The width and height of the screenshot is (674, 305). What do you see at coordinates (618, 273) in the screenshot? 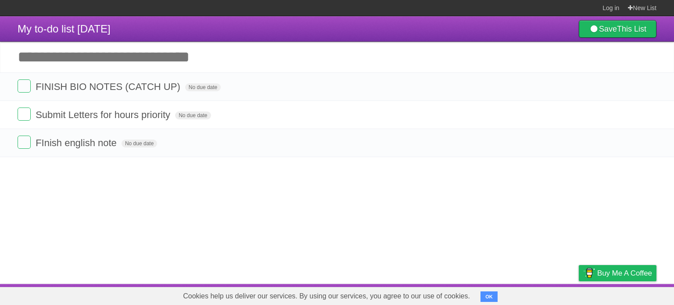
I see `a: Buy me a coffee` at bounding box center [618, 273].